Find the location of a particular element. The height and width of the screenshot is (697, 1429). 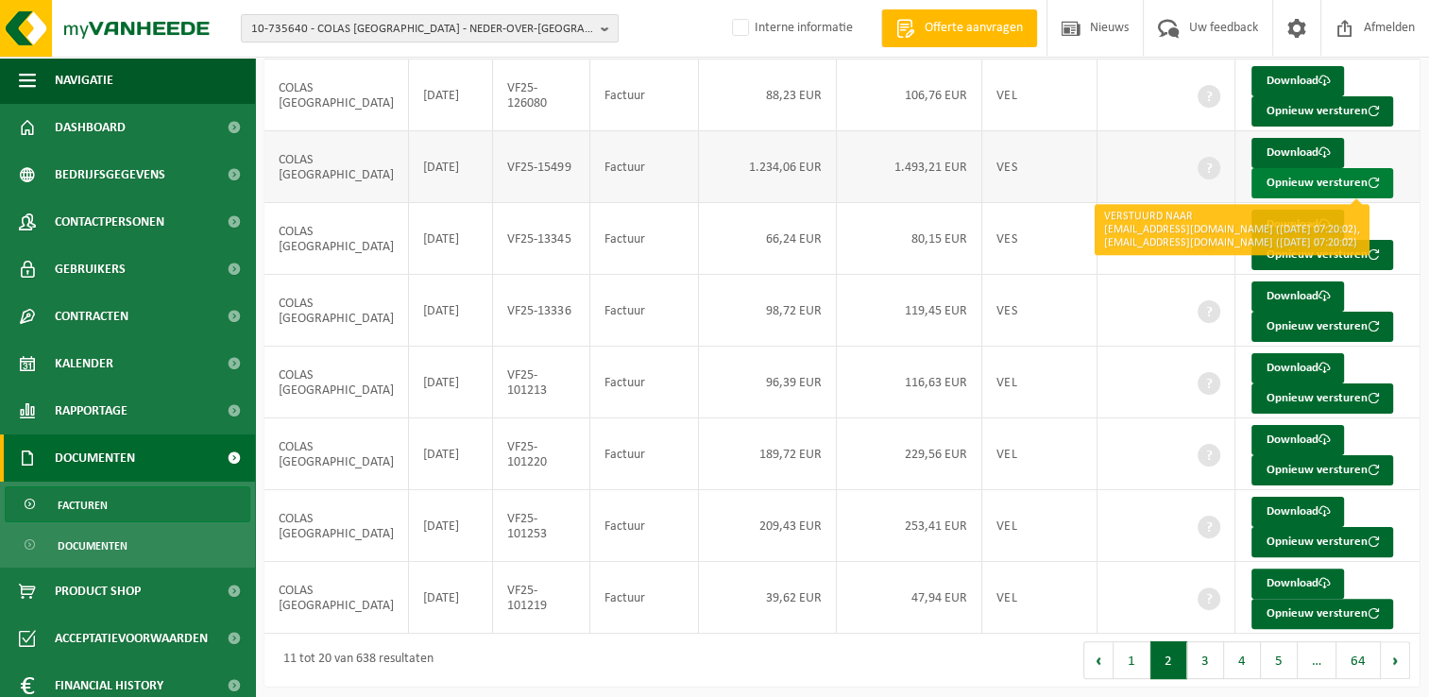

span: Documenten is located at coordinates (94, 458).